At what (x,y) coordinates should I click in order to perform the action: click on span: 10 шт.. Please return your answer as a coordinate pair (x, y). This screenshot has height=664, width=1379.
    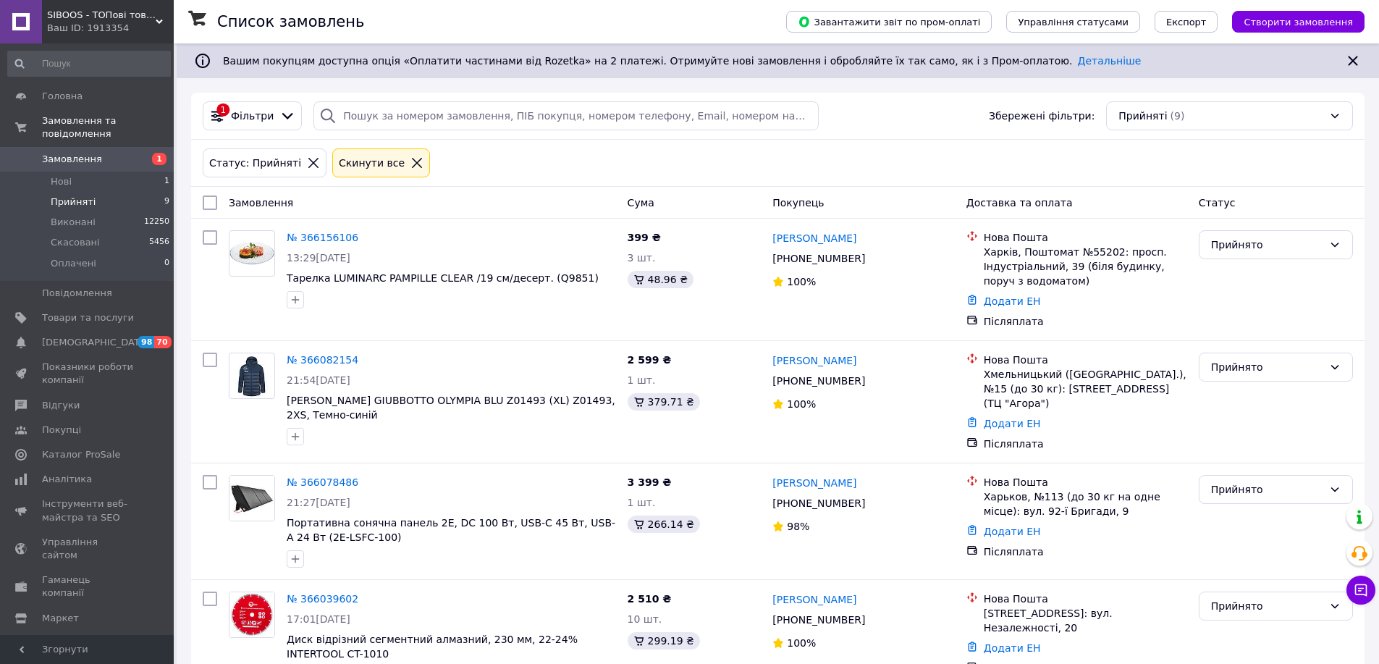
    Looking at the image, I should click on (645, 619).